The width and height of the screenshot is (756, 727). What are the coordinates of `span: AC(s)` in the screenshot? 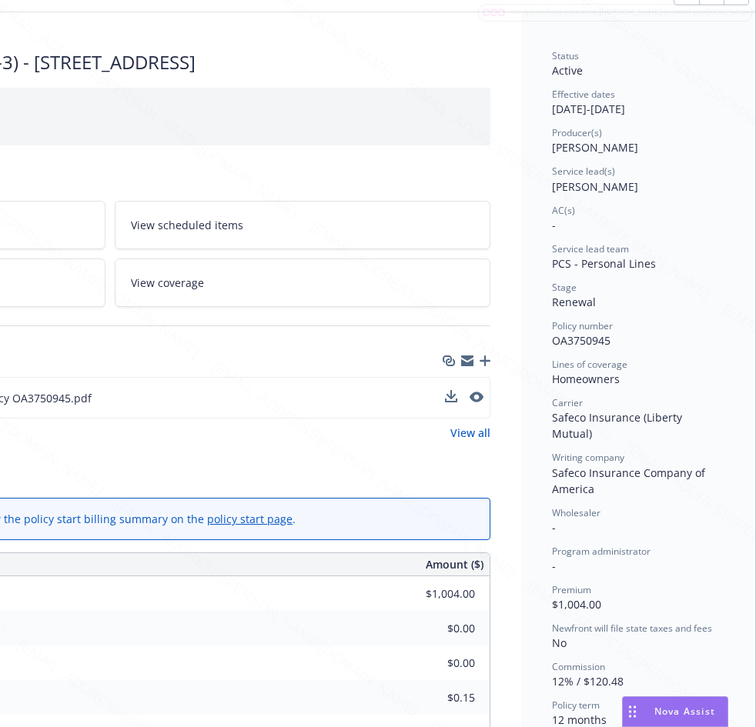 It's located at (563, 210).